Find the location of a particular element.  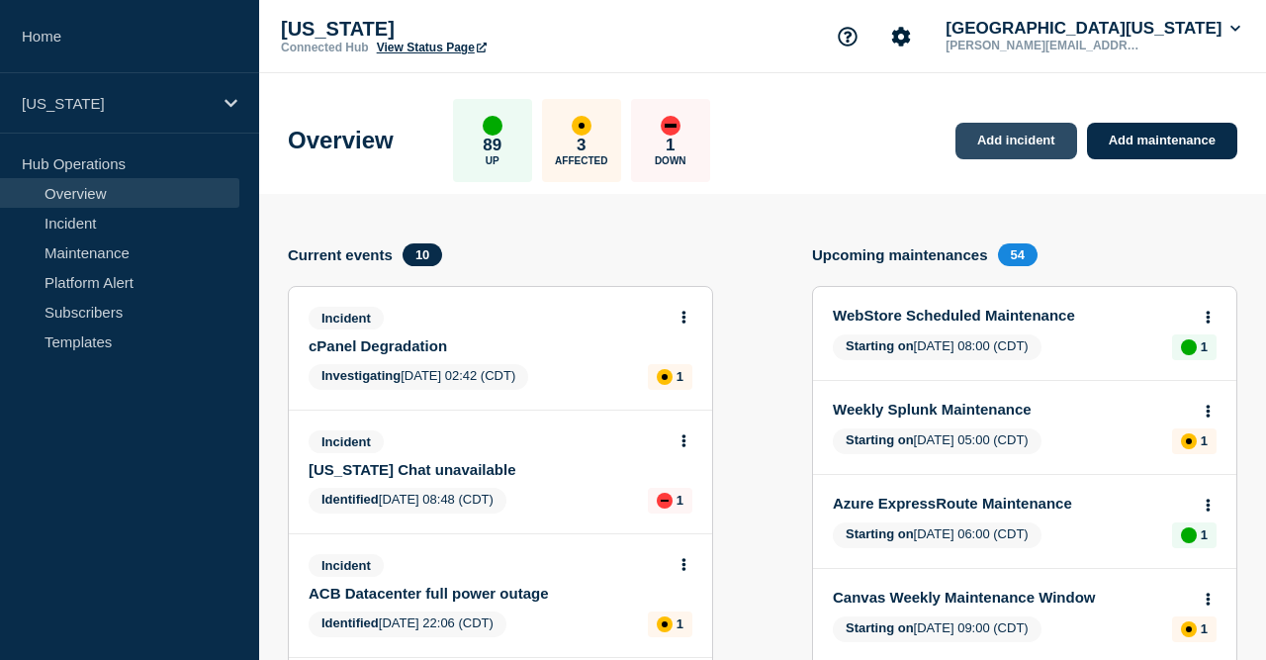

span: 10 is located at coordinates (422, 254).